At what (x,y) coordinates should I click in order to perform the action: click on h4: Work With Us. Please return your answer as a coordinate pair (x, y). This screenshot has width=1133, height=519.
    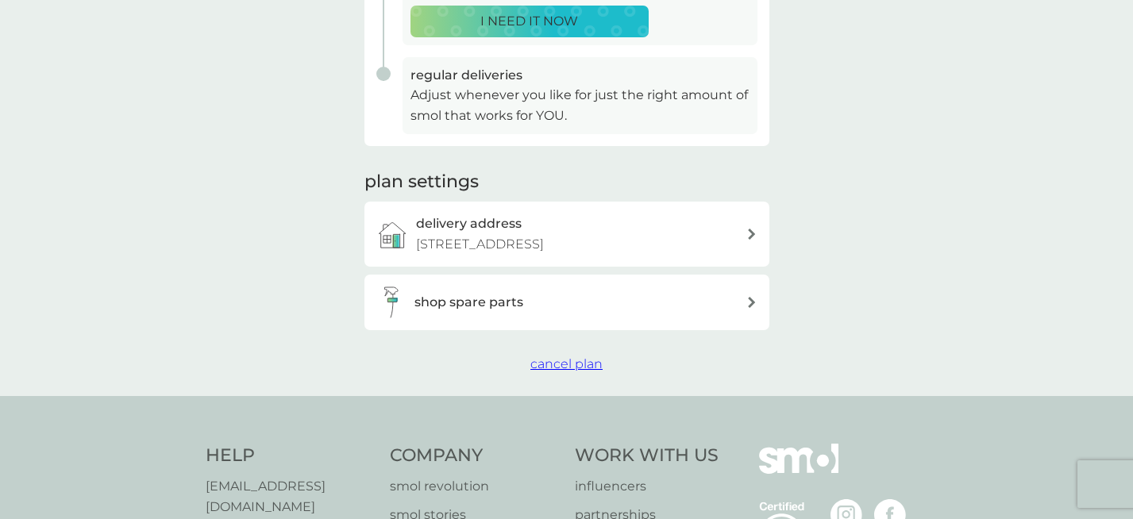
    Looking at the image, I should click on (646, 456).